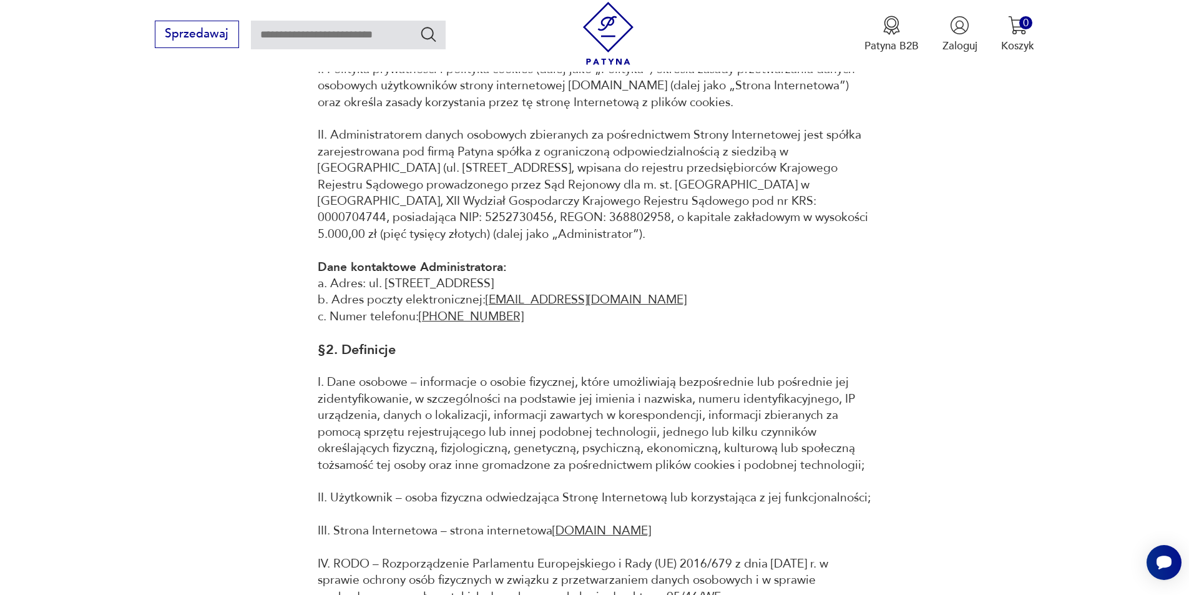 This screenshot has width=1189, height=595. What do you see at coordinates (428, 34) in the screenshot?
I see `button: Szukaj` at bounding box center [428, 34].